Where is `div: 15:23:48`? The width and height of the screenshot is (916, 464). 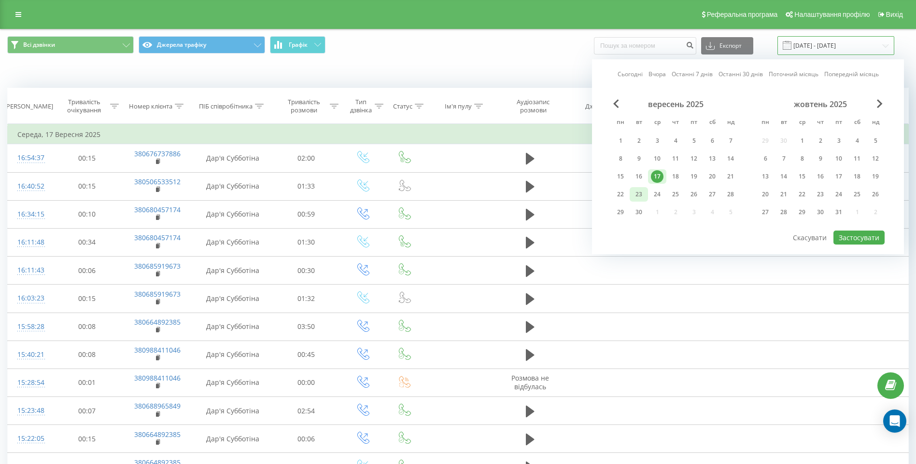 div: 15:23:48 is located at coordinates (30, 411).